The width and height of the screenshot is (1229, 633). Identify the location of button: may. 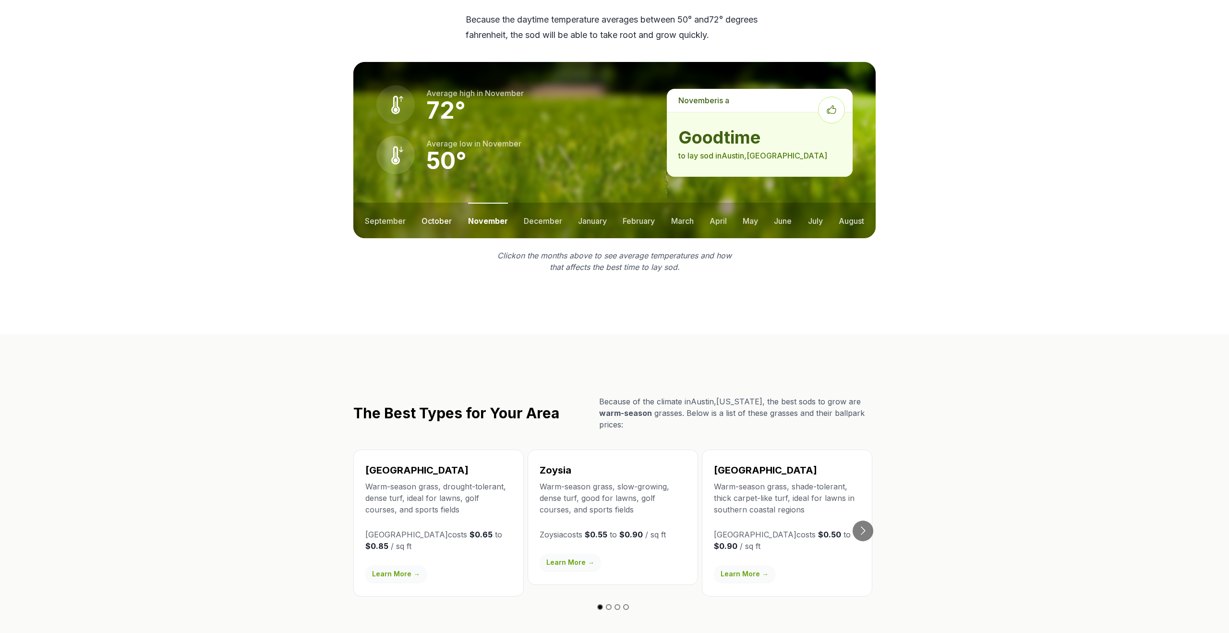
(750, 220).